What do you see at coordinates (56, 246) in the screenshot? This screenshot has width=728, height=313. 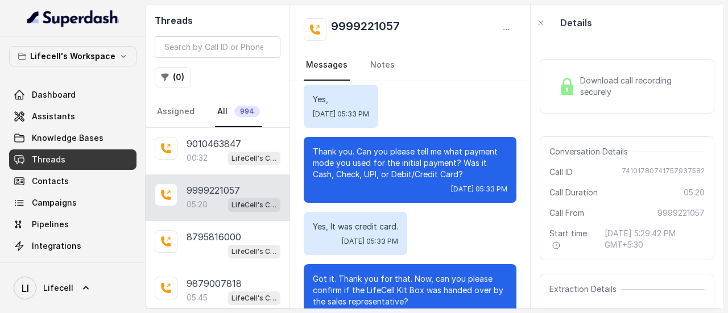 I see `span: Integrations` at bounding box center [56, 246].